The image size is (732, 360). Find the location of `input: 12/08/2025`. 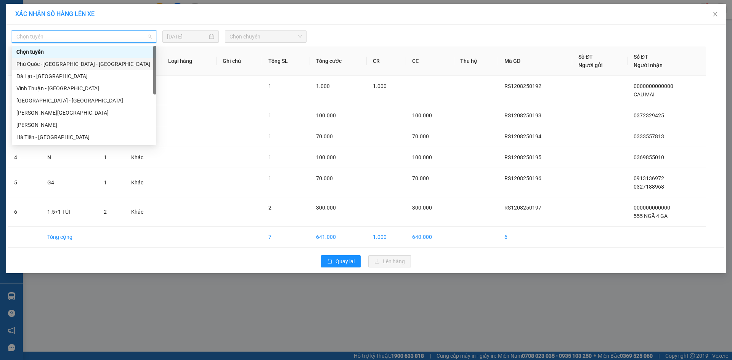

input: 12/08/2025 is located at coordinates (187, 37).